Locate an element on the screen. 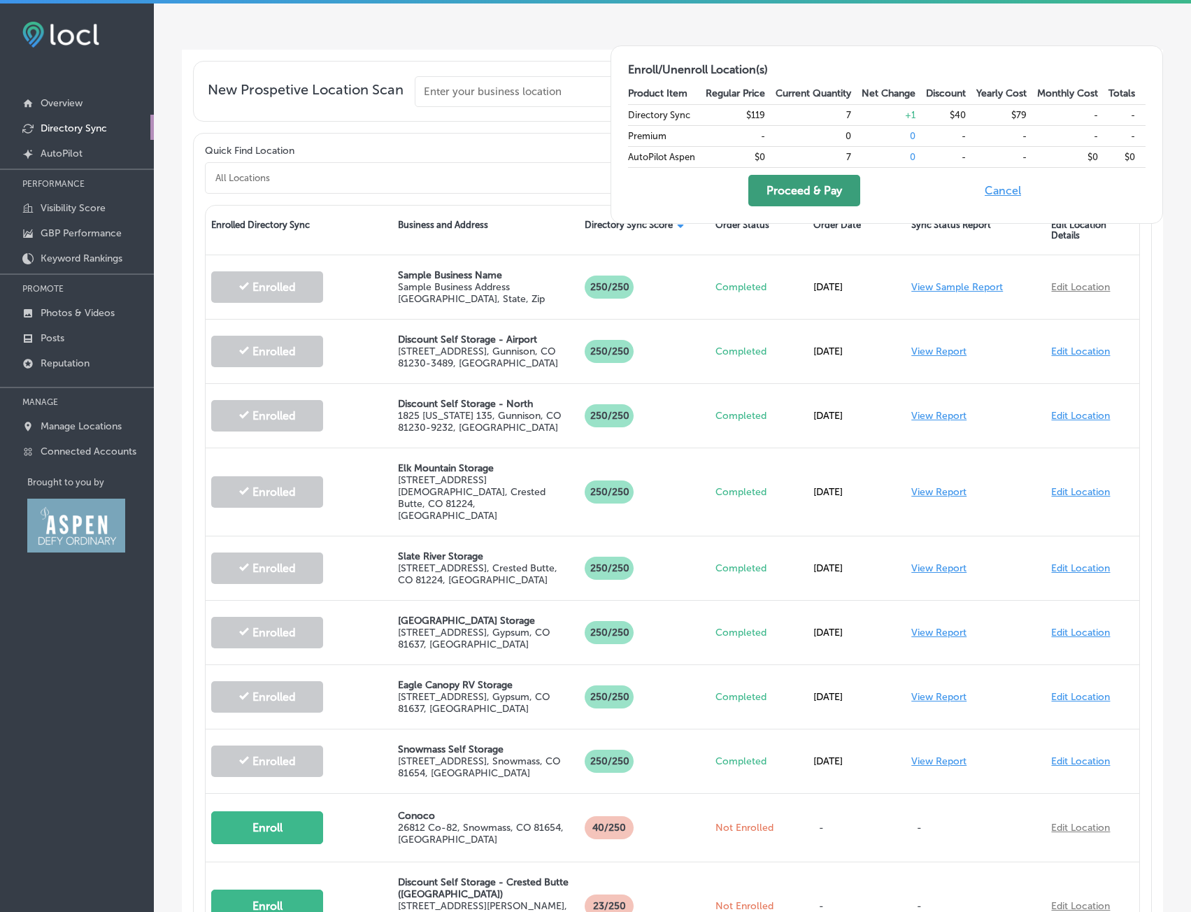 The height and width of the screenshot is (912, 1191). img: fda3e92497d09a02dc62c9cd864e3231.png is located at coordinates (61, 34).